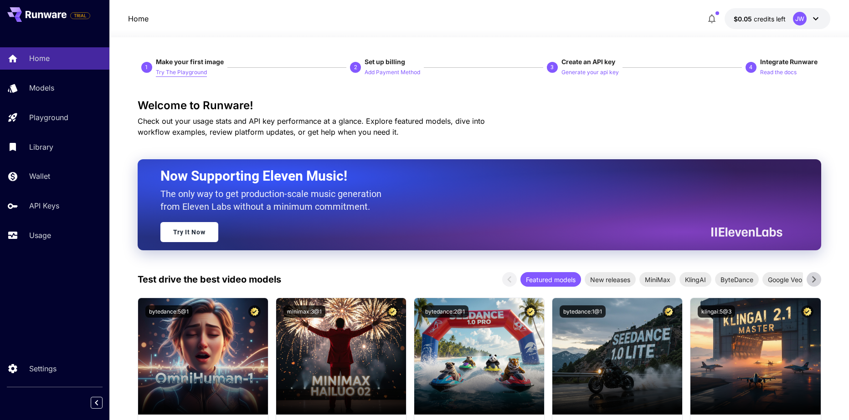 Image resolution: width=849 pixels, height=420 pixels. I want to click on span: Featured models, so click(550, 280).